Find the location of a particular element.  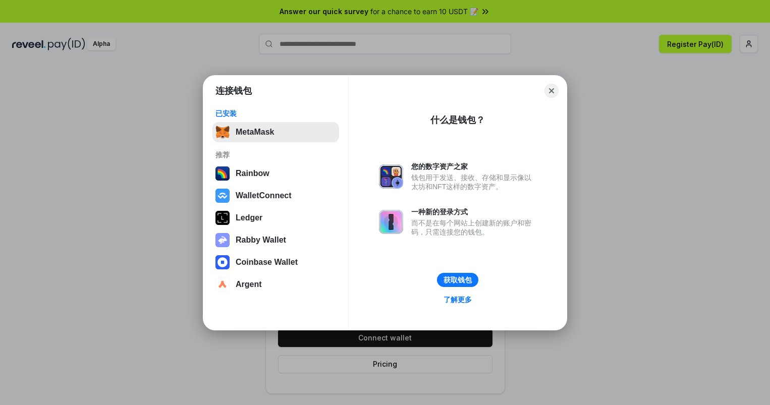

button: Rabby Wallet is located at coordinates (276, 240).